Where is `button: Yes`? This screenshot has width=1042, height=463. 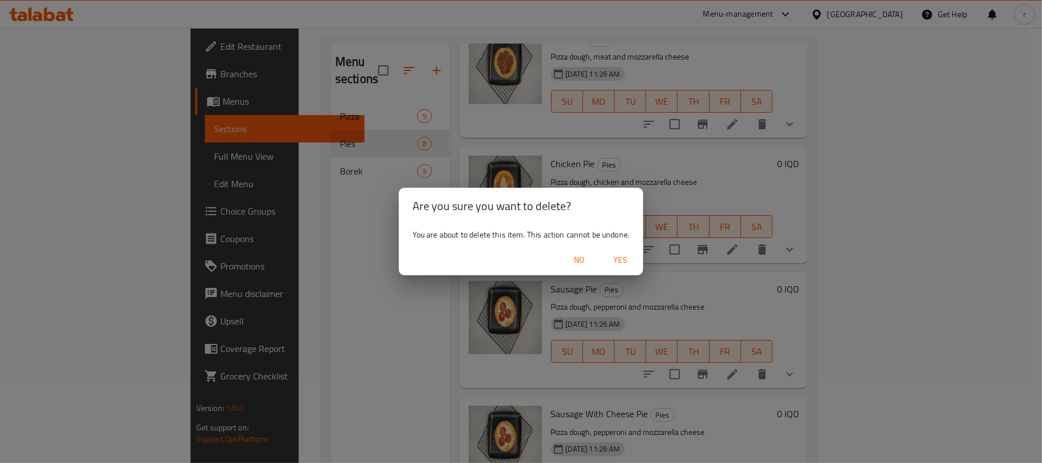 button: Yes is located at coordinates (620, 260).